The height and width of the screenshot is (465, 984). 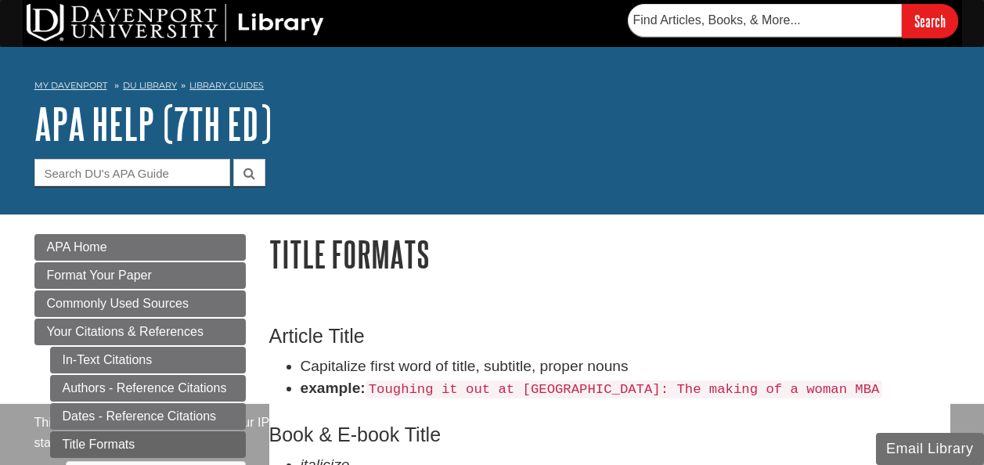 I want to click on a: Your Citations & References, so click(x=140, y=332).